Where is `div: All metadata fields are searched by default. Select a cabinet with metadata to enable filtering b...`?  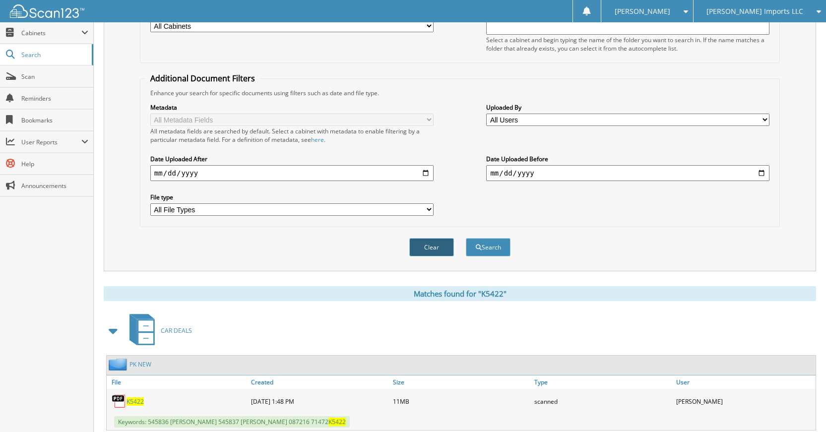
div: All metadata fields are searched by default. Select a cabinet with metadata to enable filtering b... is located at coordinates (292, 135).